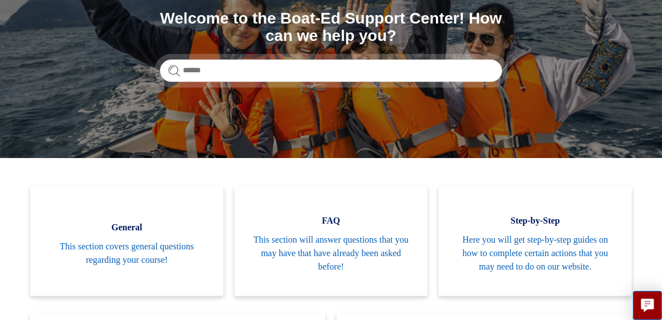 The image size is (662, 320). What do you see at coordinates (535, 254) in the screenshot?
I see `span: Here you will get step-by-step guides on how to complete certain actions that you may need to do ...` at bounding box center [535, 254].